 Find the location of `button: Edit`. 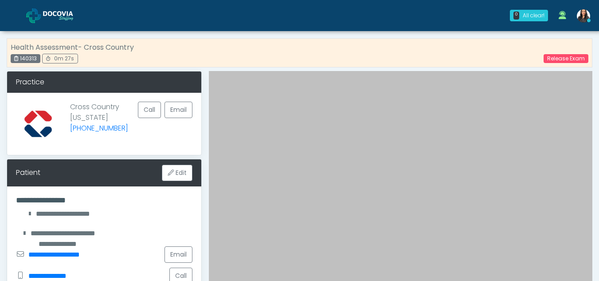

button: Edit is located at coordinates (177, 173).